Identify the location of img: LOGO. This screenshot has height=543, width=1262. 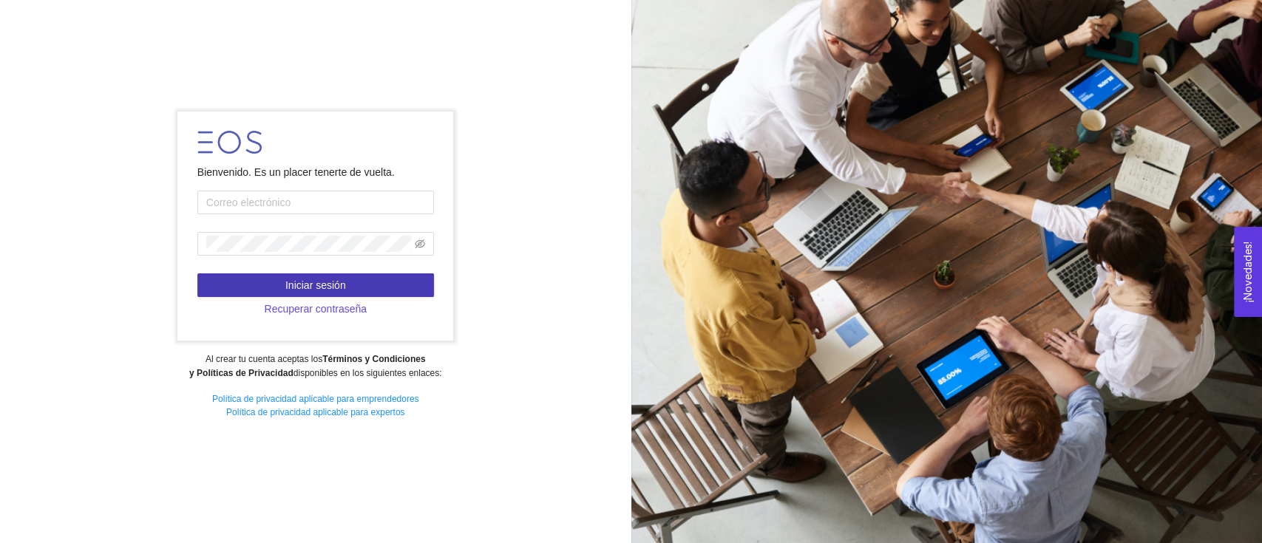
(229, 142).